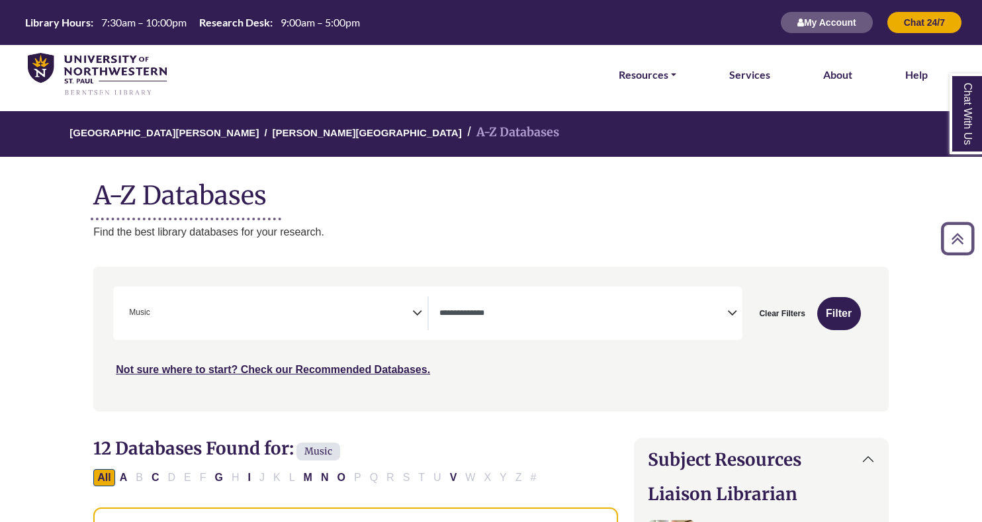  I want to click on button: Clear Filters, so click(781, 314).